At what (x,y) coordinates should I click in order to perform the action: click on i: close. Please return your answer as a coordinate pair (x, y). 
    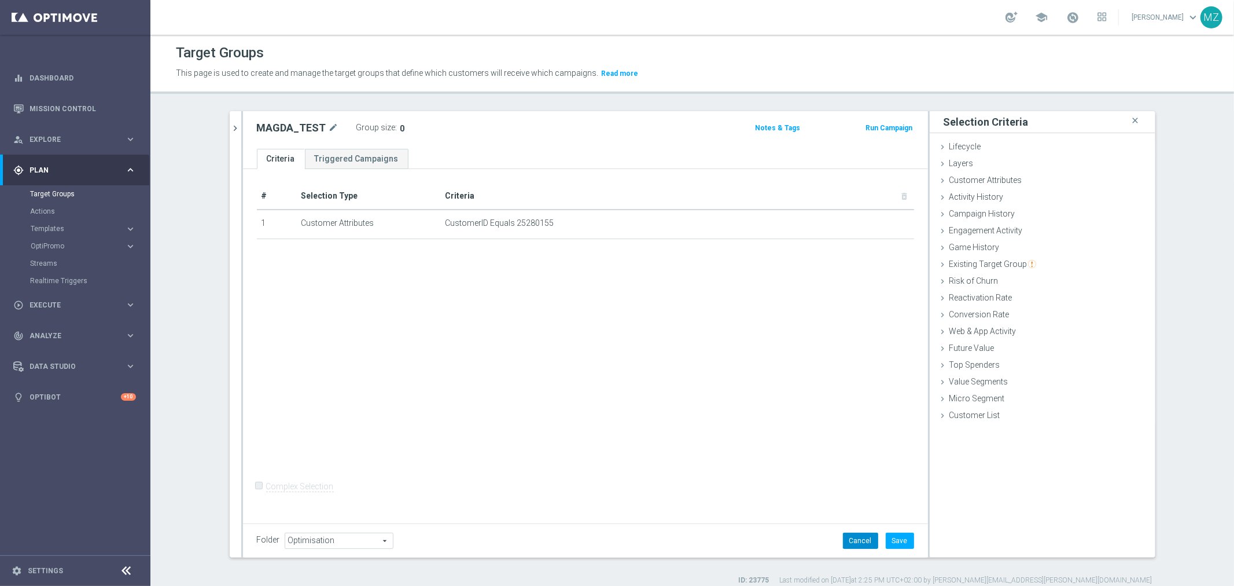
    Looking at the image, I should click on (1136, 120).